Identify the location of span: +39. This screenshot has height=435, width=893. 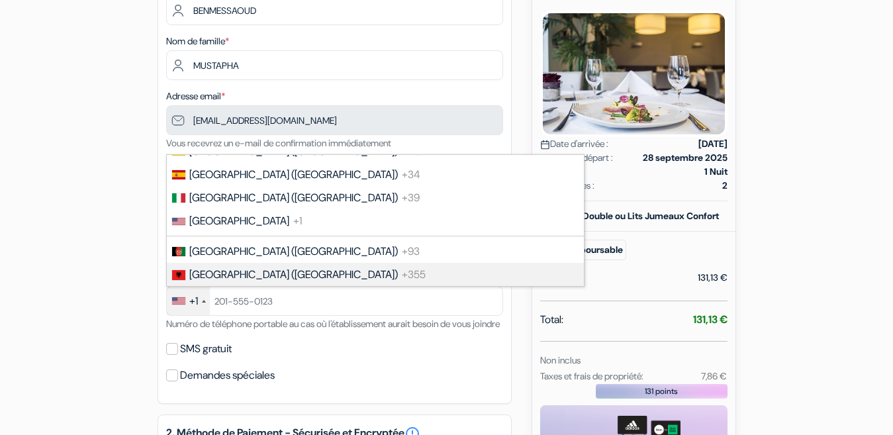
(410, 197).